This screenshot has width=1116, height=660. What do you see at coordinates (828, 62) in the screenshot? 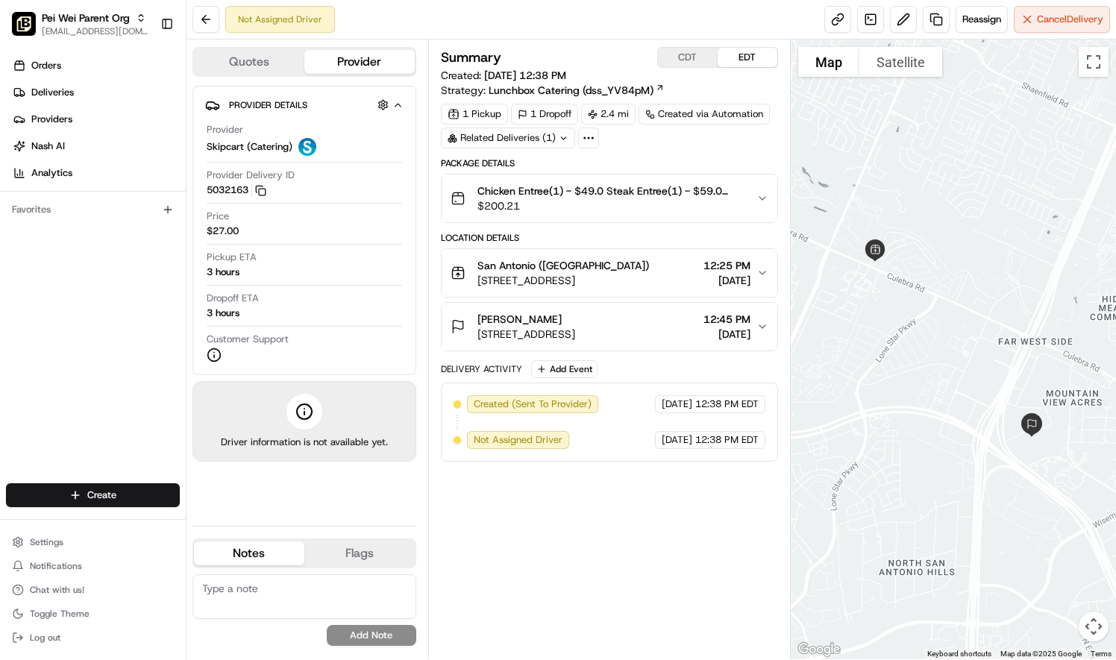
I see `button: Show street map` at bounding box center [828, 62].